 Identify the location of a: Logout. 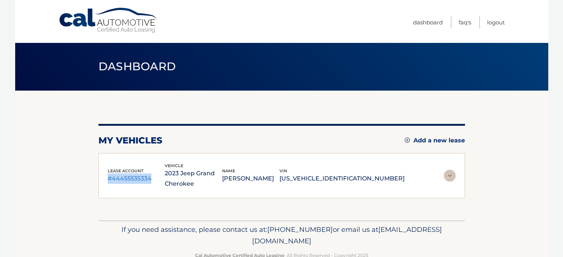
(496, 22).